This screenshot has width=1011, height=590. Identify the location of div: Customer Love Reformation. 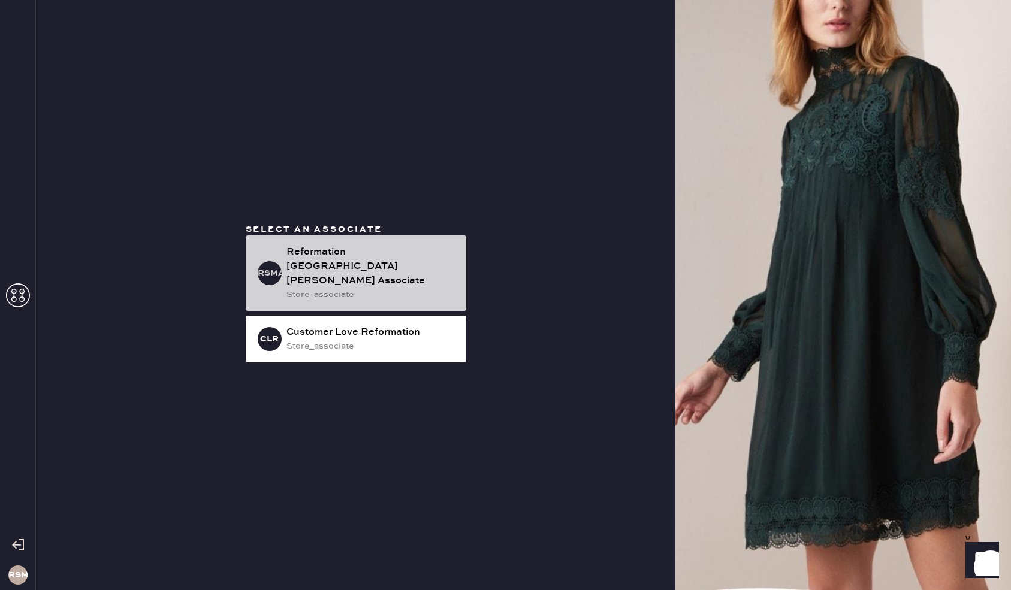
(371, 332).